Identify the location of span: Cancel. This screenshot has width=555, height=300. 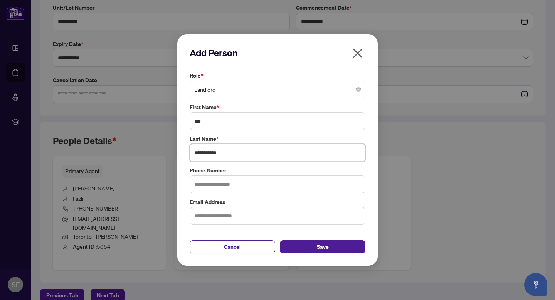
(232, 247).